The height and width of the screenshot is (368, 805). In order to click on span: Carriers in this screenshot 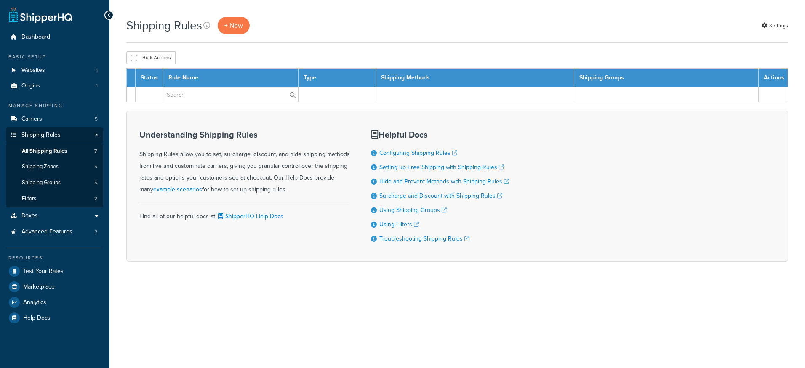, I will do `click(32, 119)`.